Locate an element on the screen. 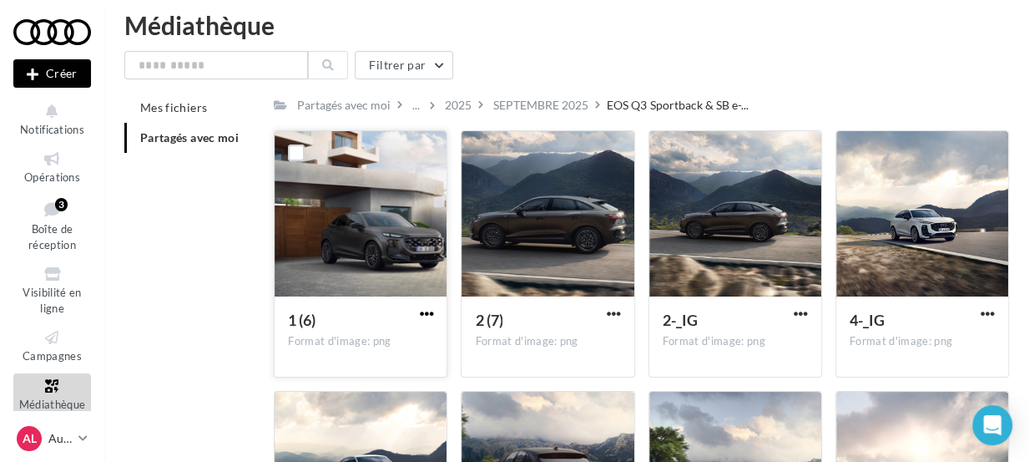 Image resolution: width=1029 pixels, height=462 pixels. a: Boîte de réception3 is located at coordinates (52, 225).